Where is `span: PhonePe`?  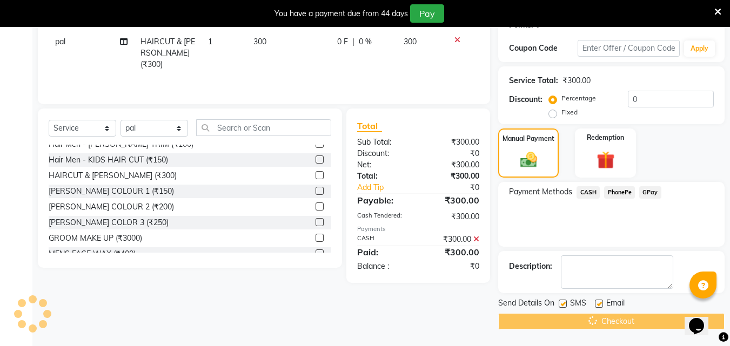
span: PhonePe is located at coordinates (619, 192).